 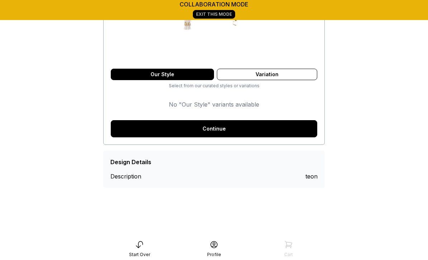 I want to click on div: Variation, so click(x=267, y=75).